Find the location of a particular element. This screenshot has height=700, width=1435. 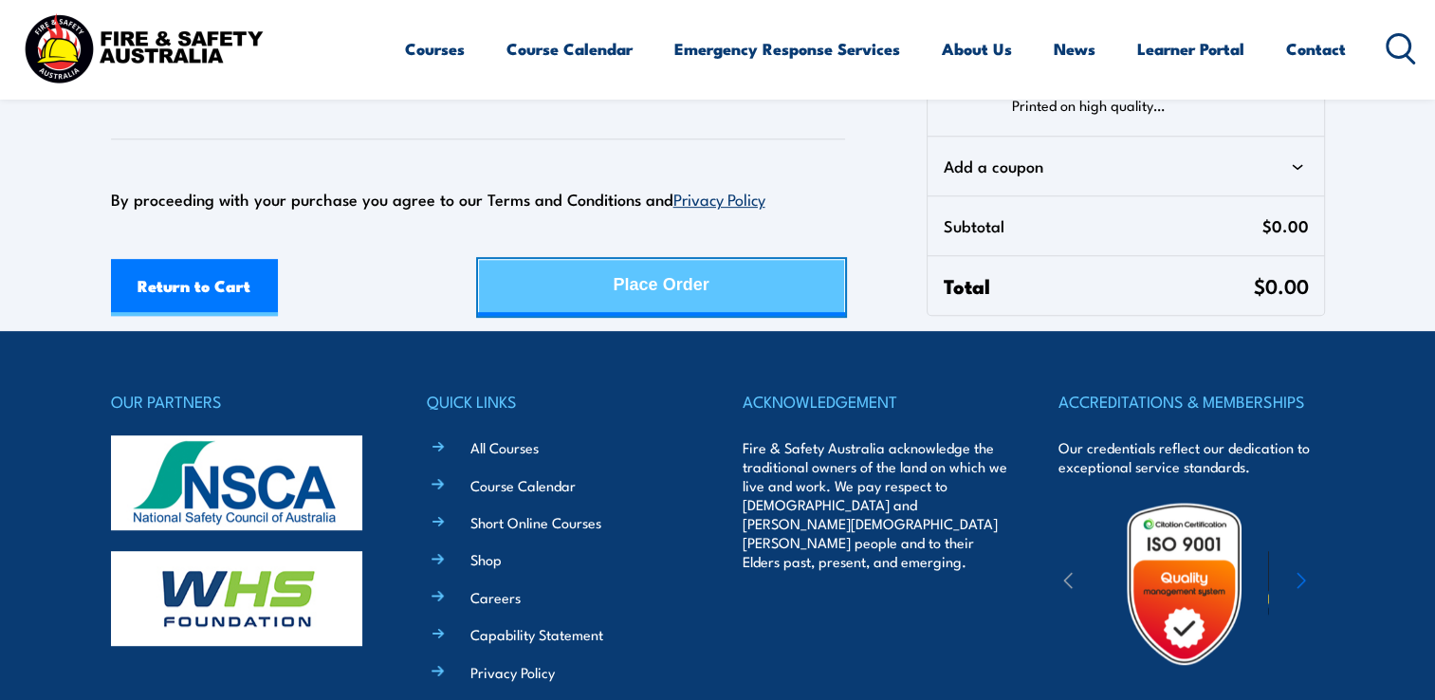

span: Subtotal is located at coordinates (1102, 226).